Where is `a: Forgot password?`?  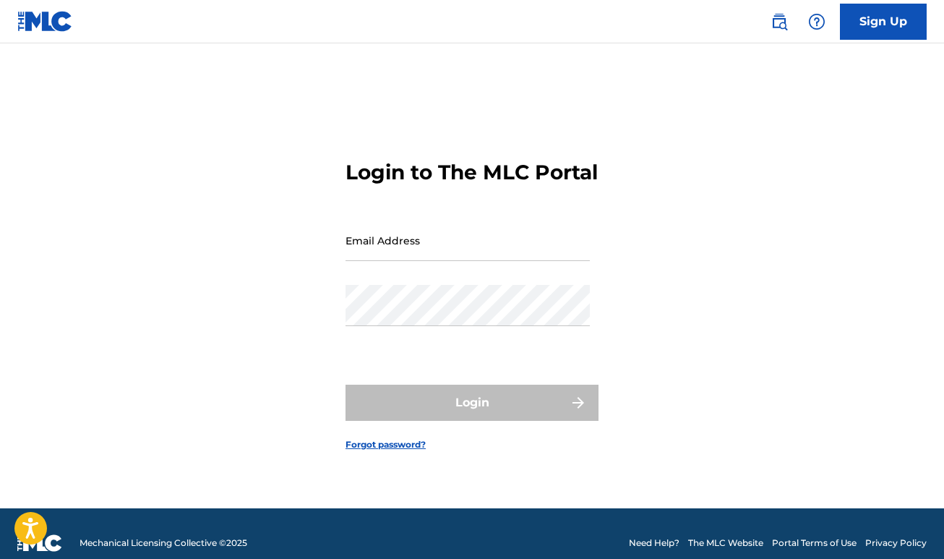 a: Forgot password? is located at coordinates (385, 445).